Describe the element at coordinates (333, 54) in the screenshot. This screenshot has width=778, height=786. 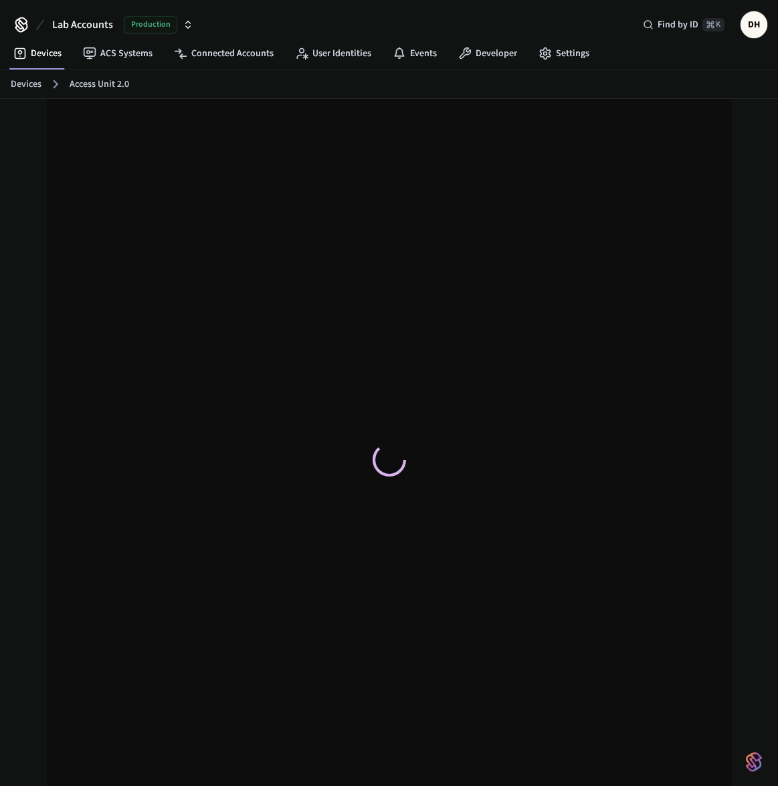
I see `a: User Identities` at that location.